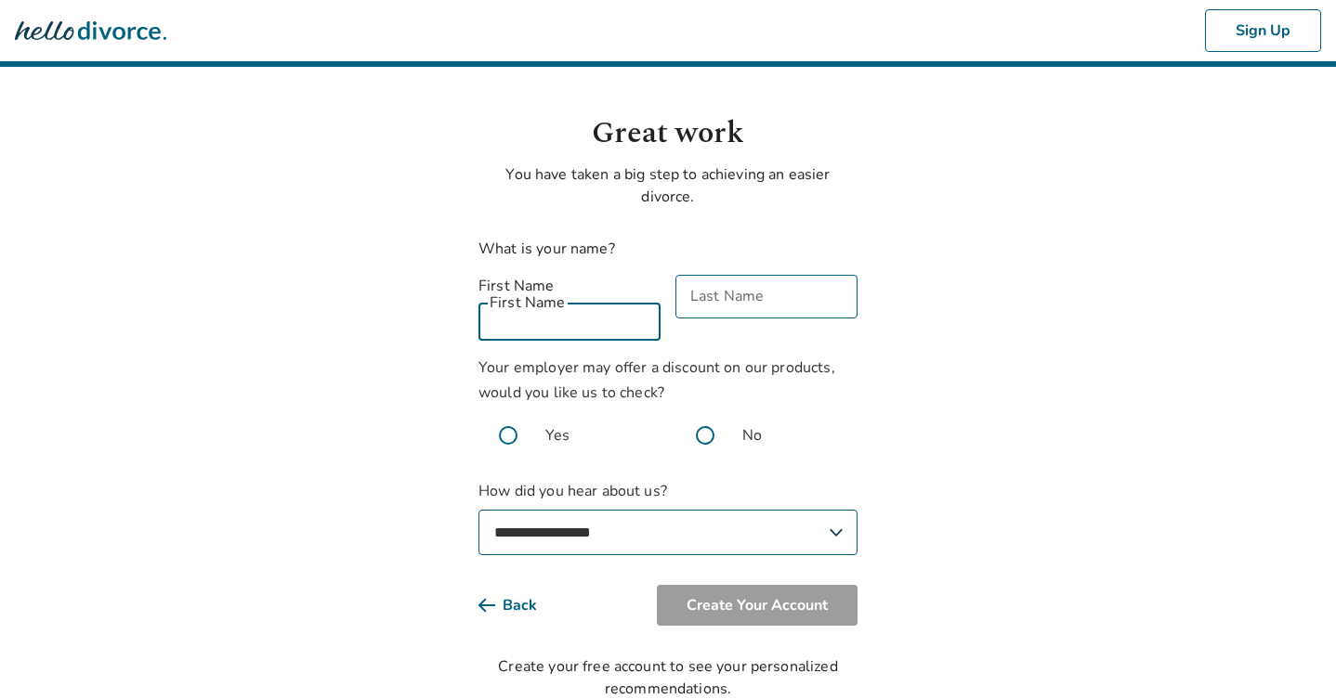  Describe the element at coordinates (657, 380) in the screenshot. I see `span: Your employer may offer a discount on our products, would you like us to check?` at that location.